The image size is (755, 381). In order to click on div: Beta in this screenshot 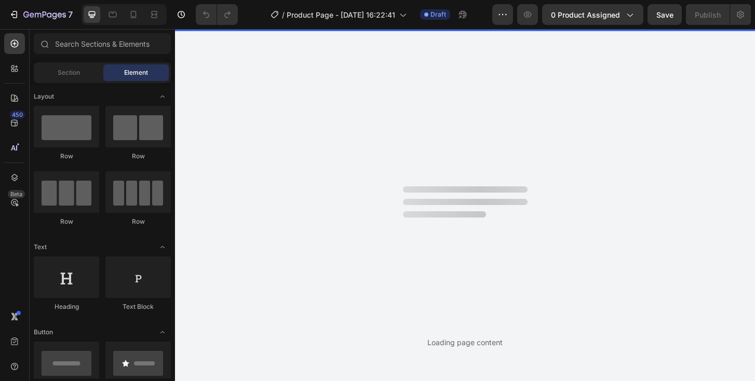, I will do `click(16, 194)`.